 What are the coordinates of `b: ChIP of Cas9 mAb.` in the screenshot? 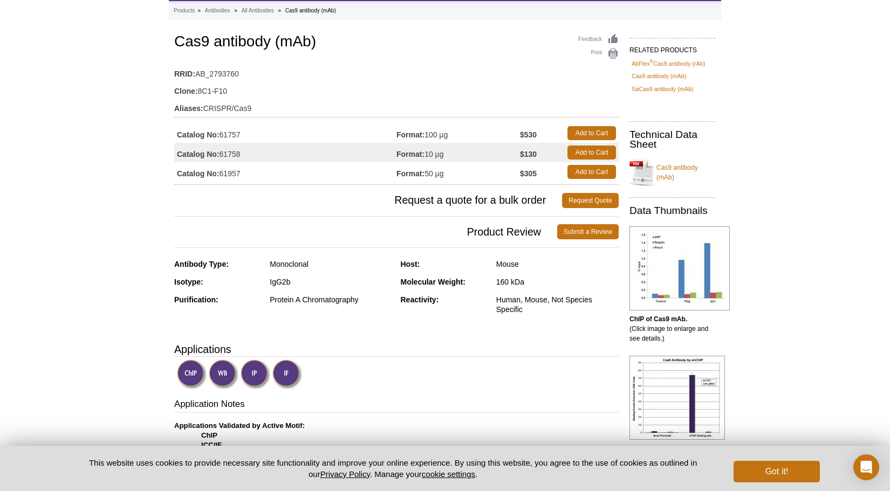 It's located at (658, 319).